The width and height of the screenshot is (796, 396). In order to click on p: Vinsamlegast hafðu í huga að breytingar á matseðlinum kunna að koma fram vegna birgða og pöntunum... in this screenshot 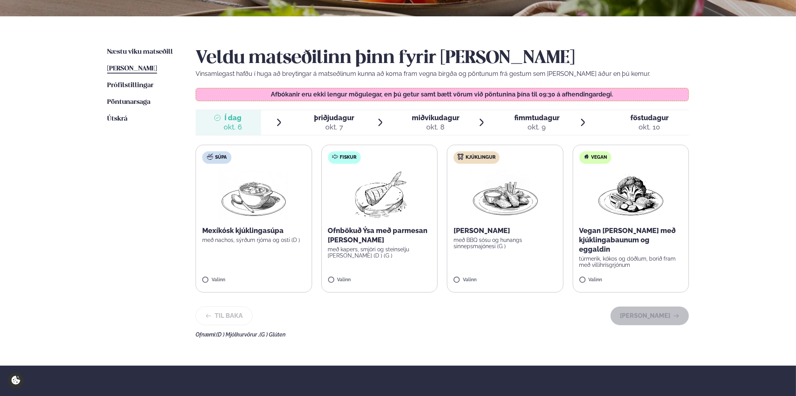, I will do `click(442, 74)`.